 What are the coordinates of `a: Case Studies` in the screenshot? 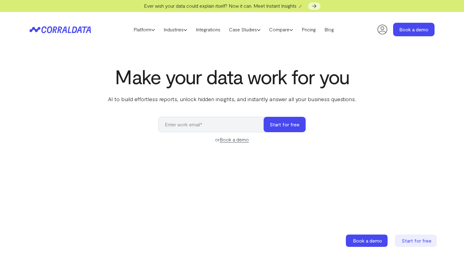 It's located at (245, 29).